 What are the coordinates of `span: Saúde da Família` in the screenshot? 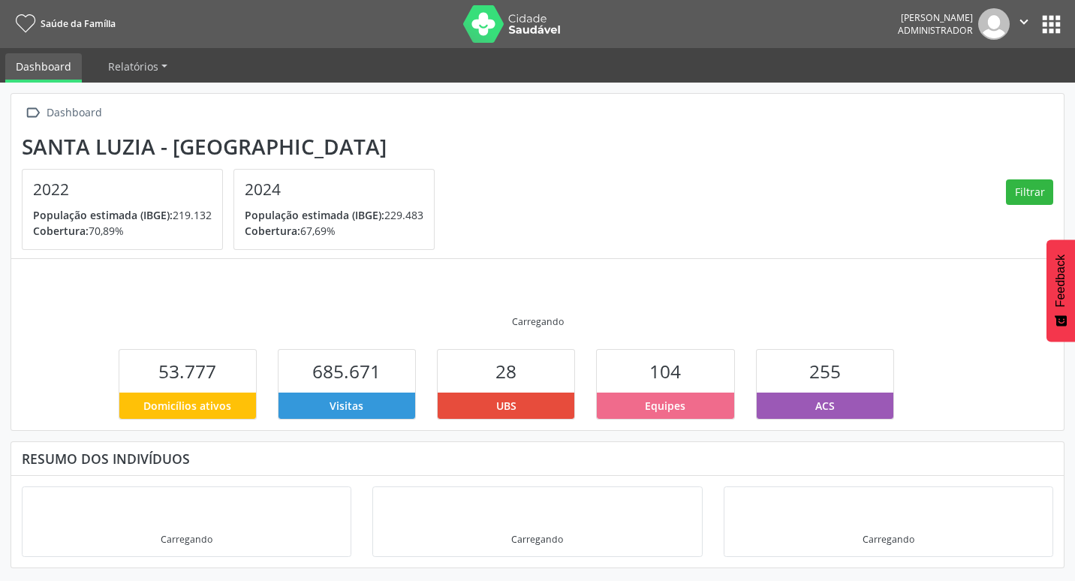 It's located at (78, 23).